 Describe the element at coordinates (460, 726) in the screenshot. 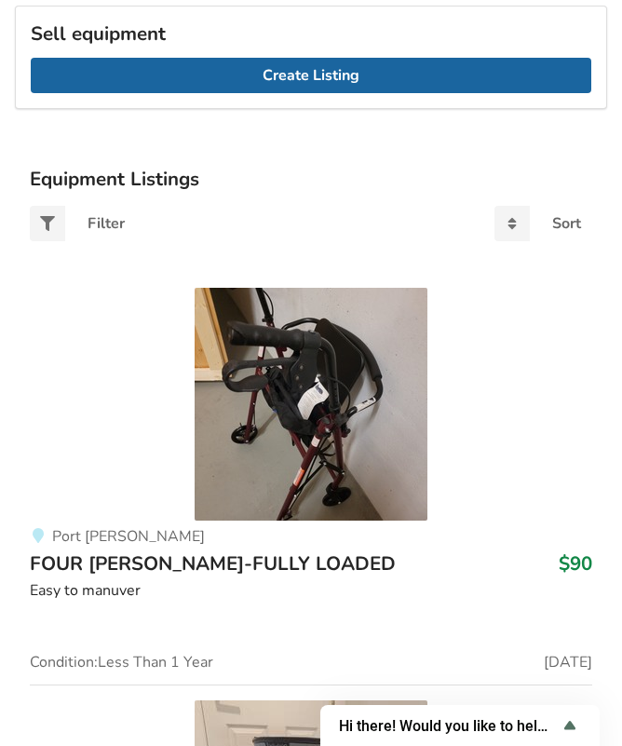

I see `button: Show survey - Hi there! Would you like to help us improve AssistList?` at that location.